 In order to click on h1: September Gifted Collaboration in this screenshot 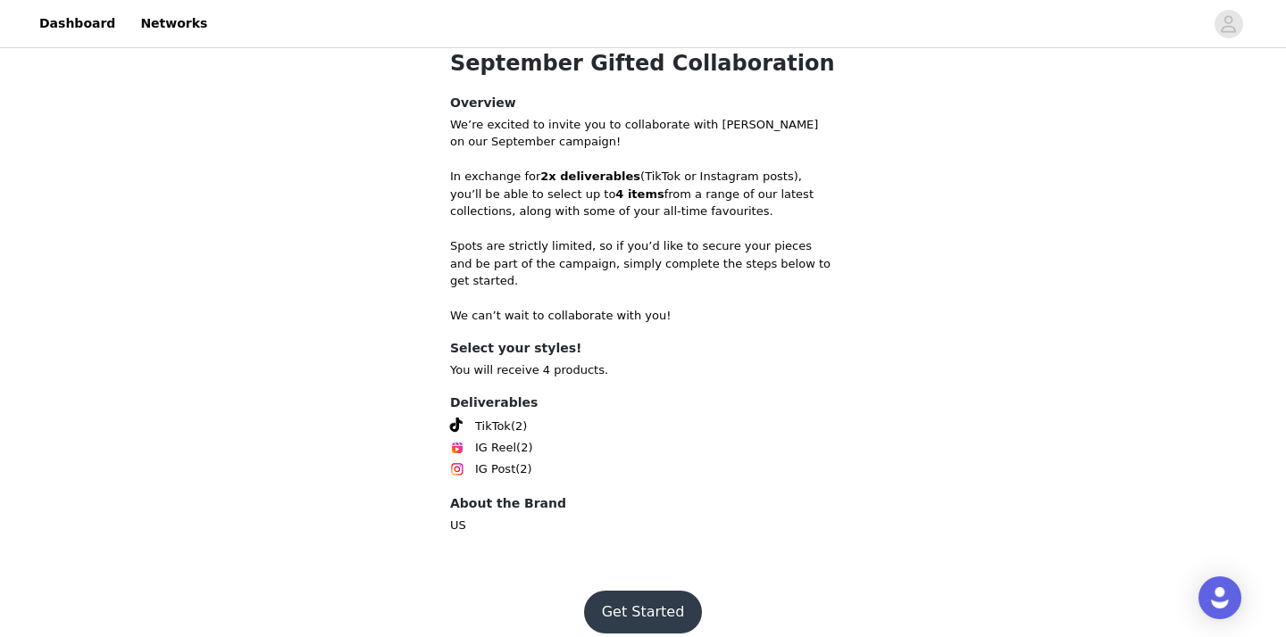, I will do `click(643, 63)`.